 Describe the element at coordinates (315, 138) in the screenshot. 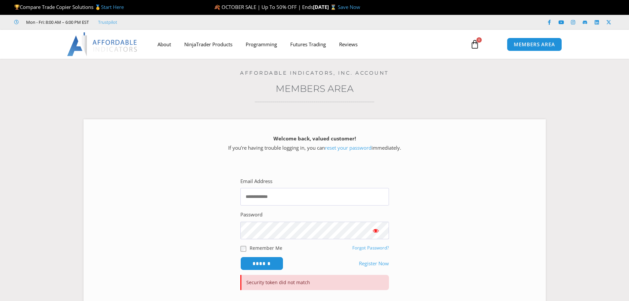

I see `strong: Welcome back, valued customer!` at that location.